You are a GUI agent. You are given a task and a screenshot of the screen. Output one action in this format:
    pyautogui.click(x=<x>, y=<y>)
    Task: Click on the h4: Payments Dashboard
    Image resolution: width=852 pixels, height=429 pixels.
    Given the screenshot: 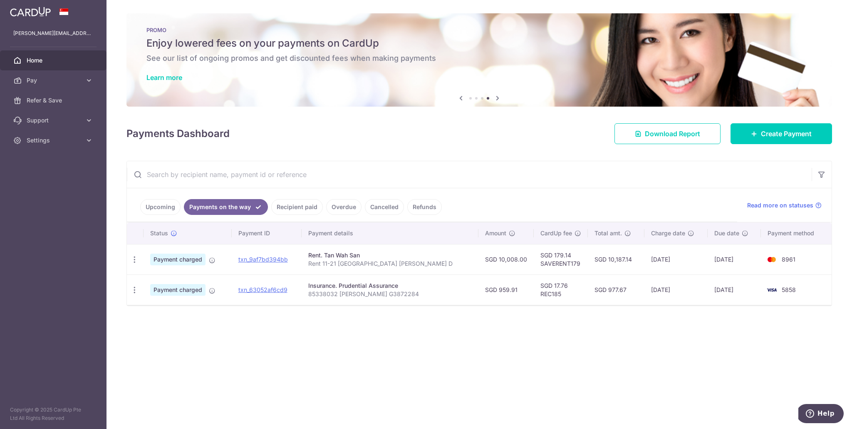 What is the action you would take?
    pyautogui.click(x=178, y=134)
    